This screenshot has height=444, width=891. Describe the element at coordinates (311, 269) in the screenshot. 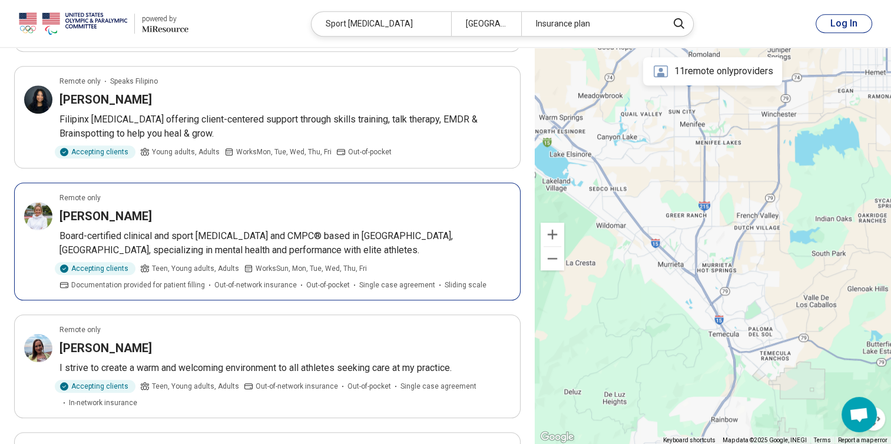

I see `span: Works Sun, Mon, Tue, Wed, Thu, Fri` at that location.